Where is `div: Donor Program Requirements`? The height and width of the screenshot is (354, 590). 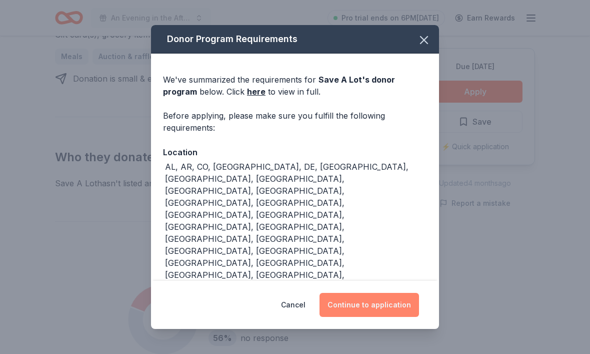 div: Donor Program Requirements is located at coordinates (295, 39).